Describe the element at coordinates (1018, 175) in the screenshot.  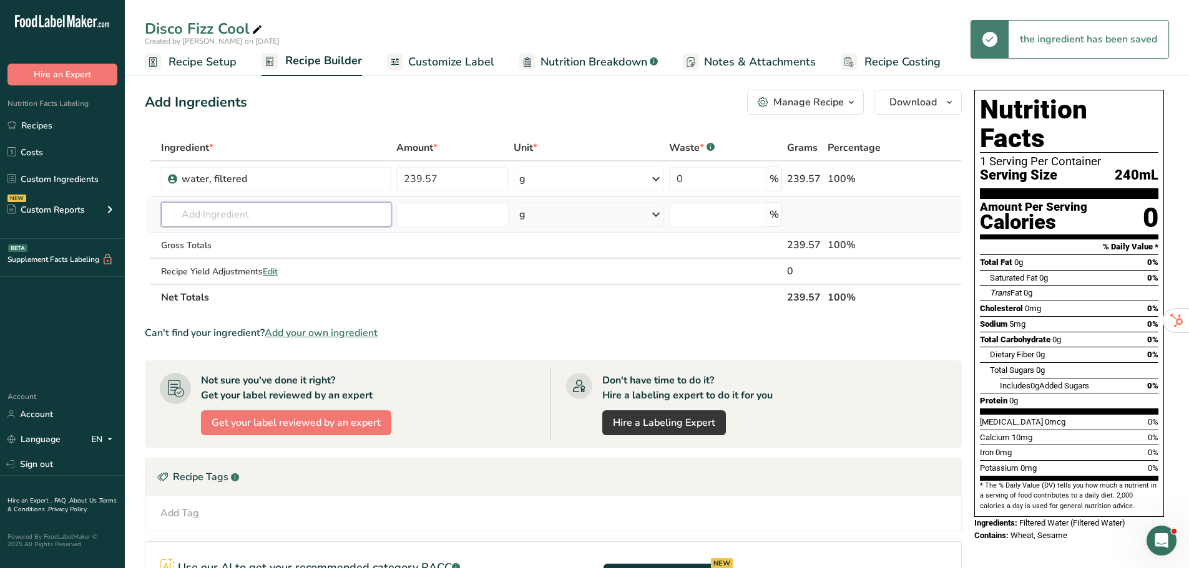
I see `span: Serving Size` at that location.